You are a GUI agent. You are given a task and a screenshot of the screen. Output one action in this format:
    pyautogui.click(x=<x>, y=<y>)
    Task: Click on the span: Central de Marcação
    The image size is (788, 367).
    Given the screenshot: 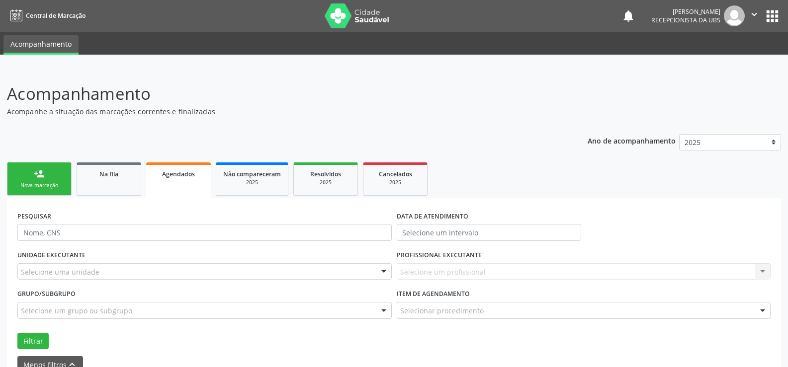 What is the action you would take?
    pyautogui.click(x=56, y=15)
    